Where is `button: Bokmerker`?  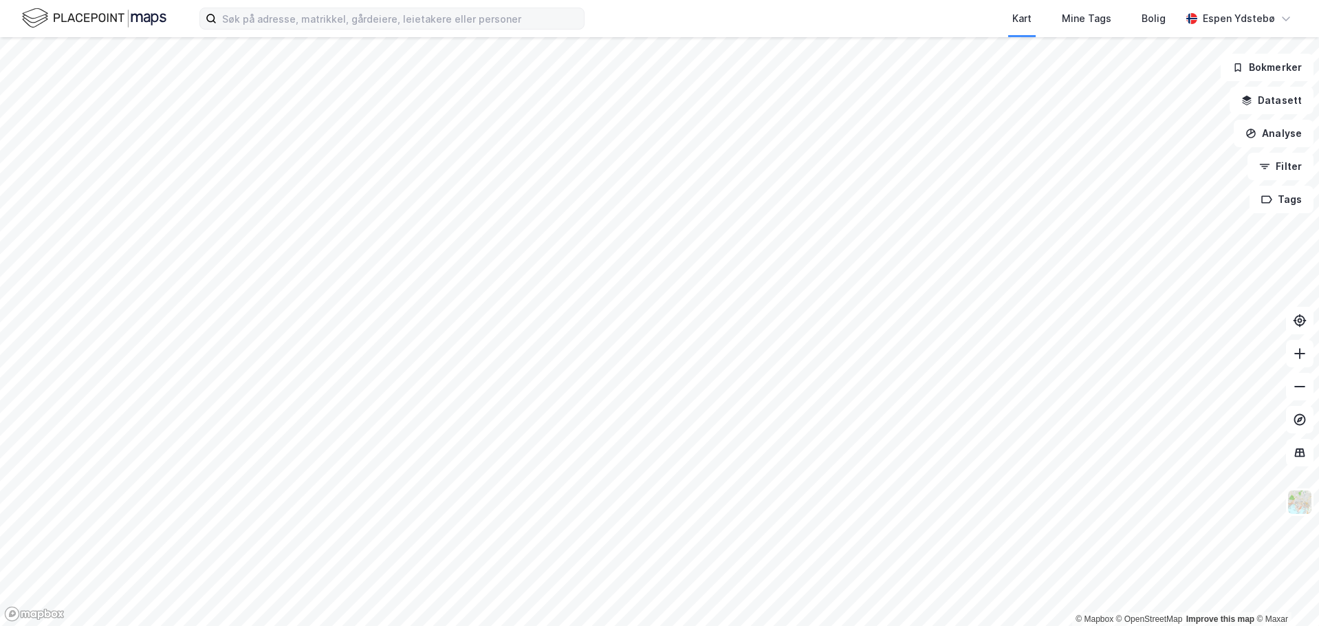 button: Bokmerker is located at coordinates (1267, 67).